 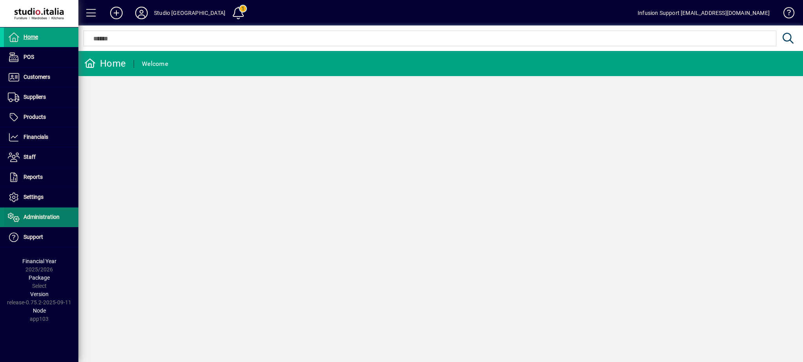 I want to click on button: Add, so click(x=116, y=13).